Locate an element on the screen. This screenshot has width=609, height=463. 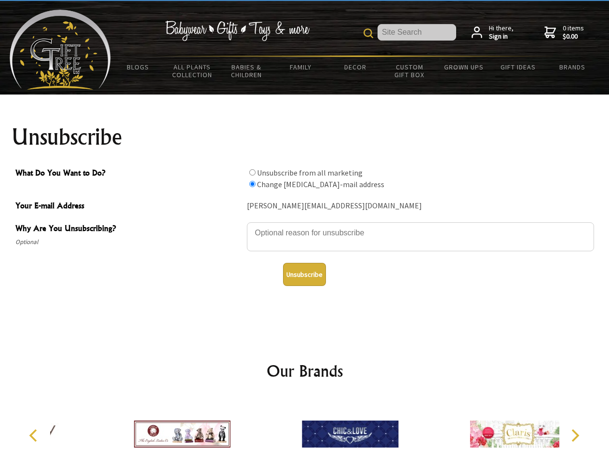
strong: Sign in is located at coordinates (501, 37).